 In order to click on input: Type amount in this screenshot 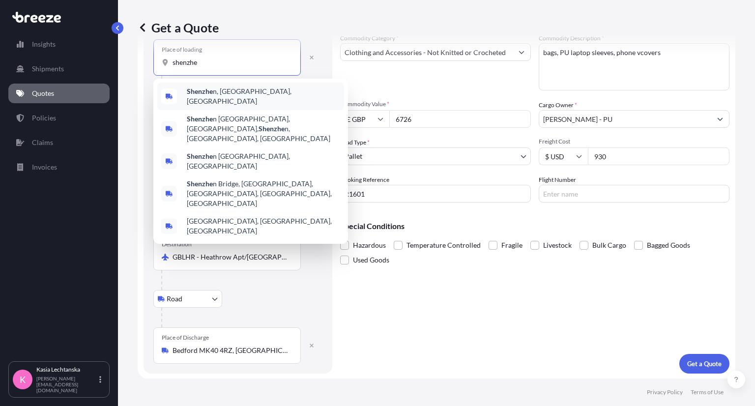, I will do `click(460, 119)`.